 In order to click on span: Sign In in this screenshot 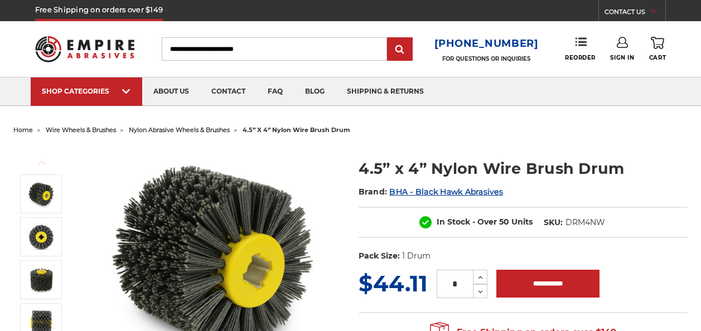, I will do `click(622, 57)`.